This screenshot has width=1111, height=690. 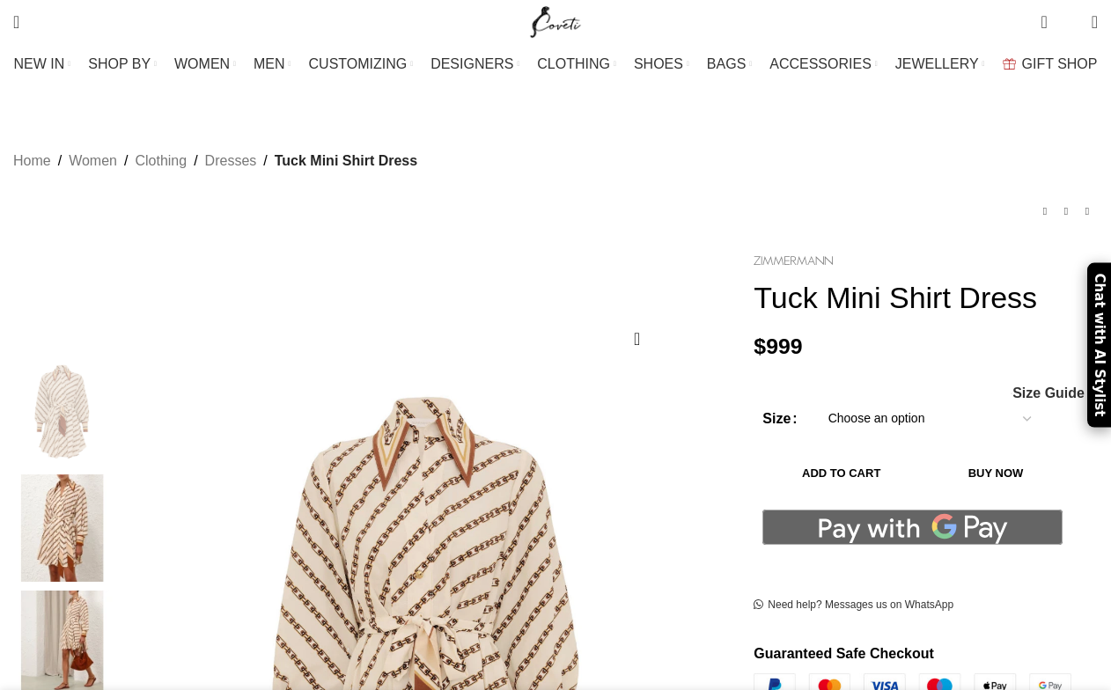 I want to click on h1: Tuck Mini Shirt Dress, so click(x=926, y=298).